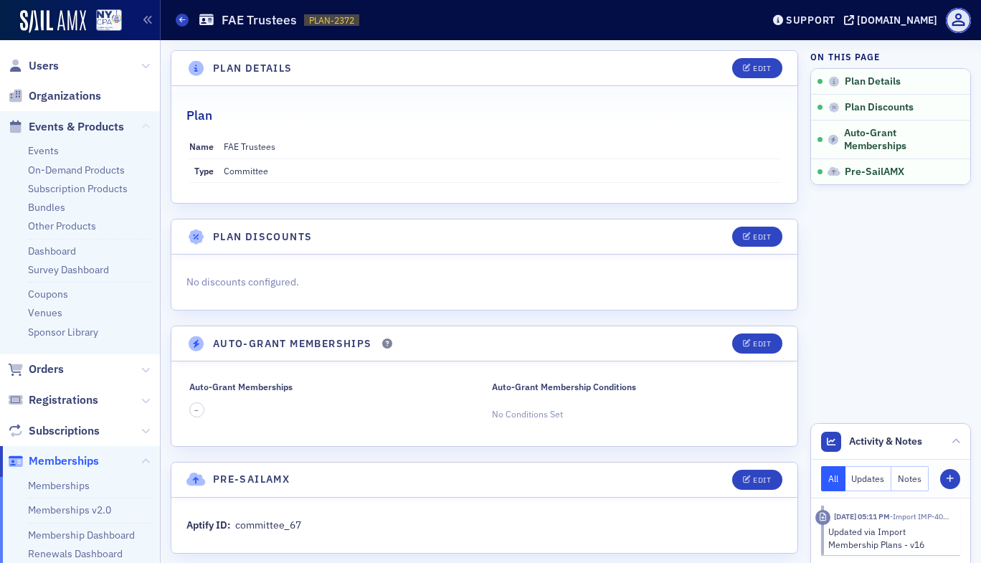 This screenshot has width=981, height=563. Describe the element at coordinates (823, 517) in the screenshot. I see `div: Imported Activity` at that location.